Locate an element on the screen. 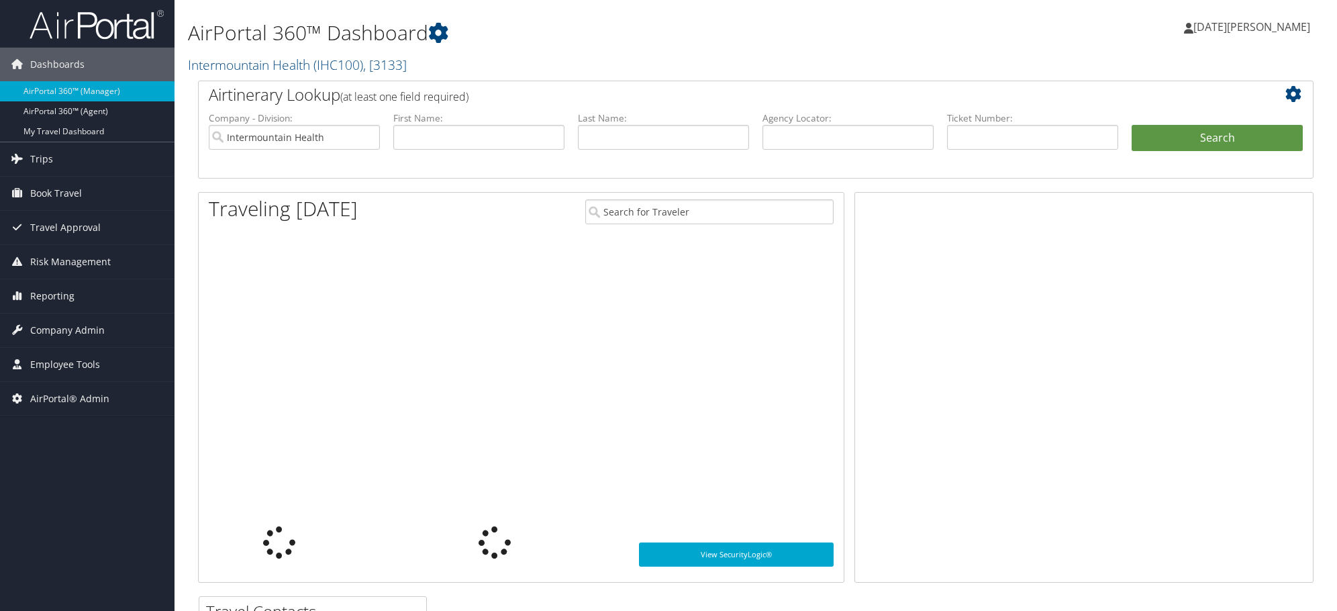  span: (at least one field required) is located at coordinates (404, 97).